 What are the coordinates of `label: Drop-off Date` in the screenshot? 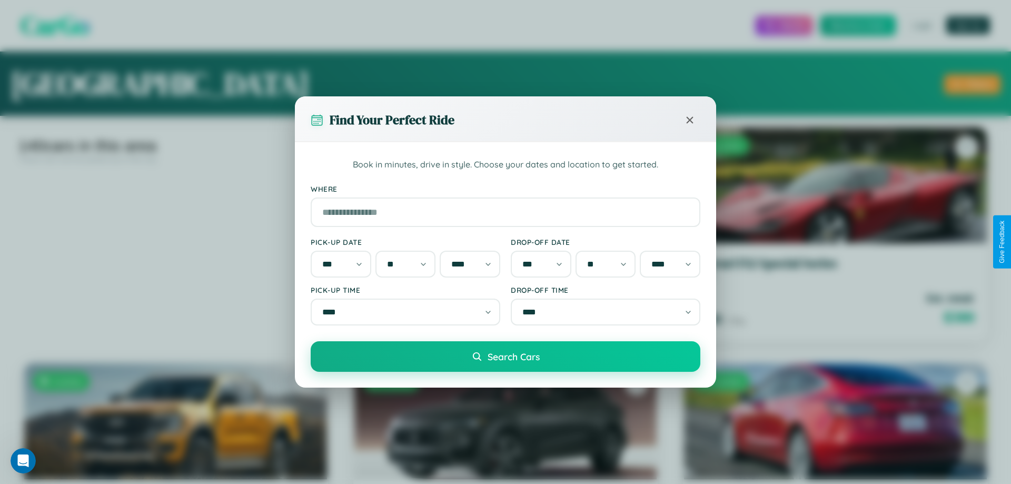 It's located at (606, 242).